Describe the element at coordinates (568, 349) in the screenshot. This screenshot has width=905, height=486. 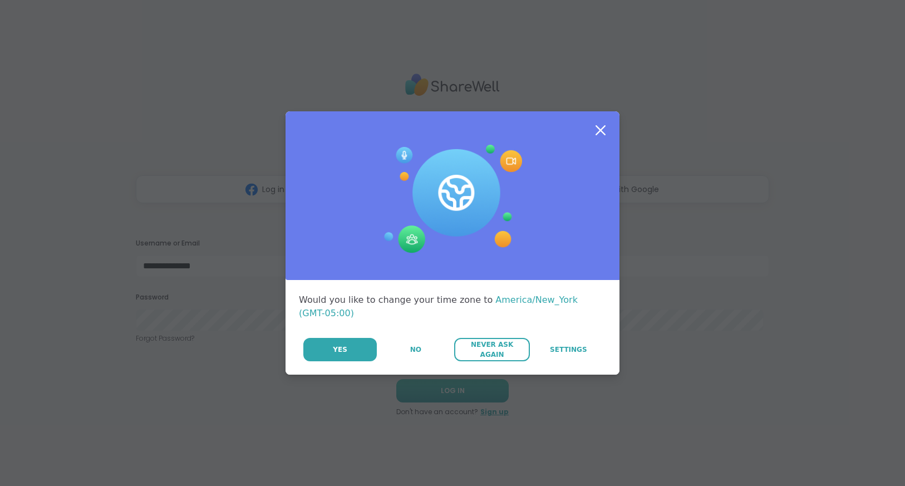
I see `span: Settings` at that location.